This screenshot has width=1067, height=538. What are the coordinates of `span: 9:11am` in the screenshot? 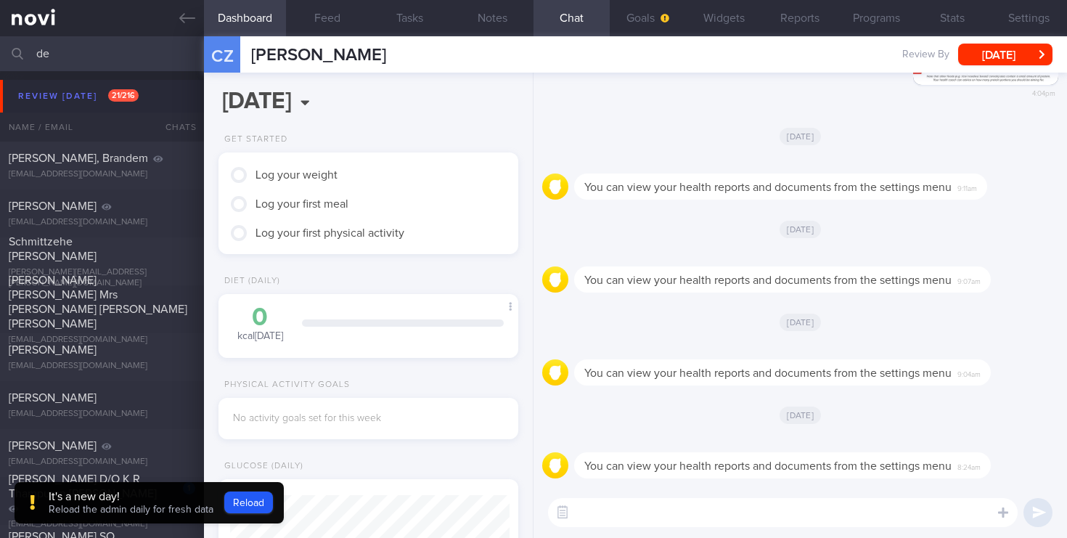 It's located at (967, 187).